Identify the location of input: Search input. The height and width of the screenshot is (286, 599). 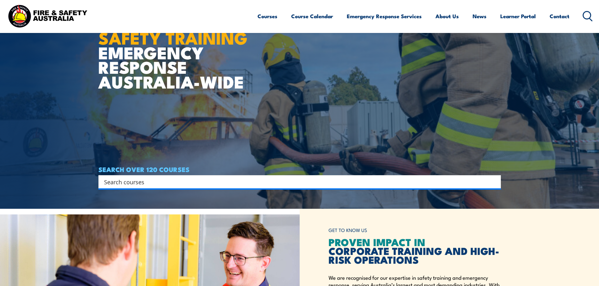
(295, 182).